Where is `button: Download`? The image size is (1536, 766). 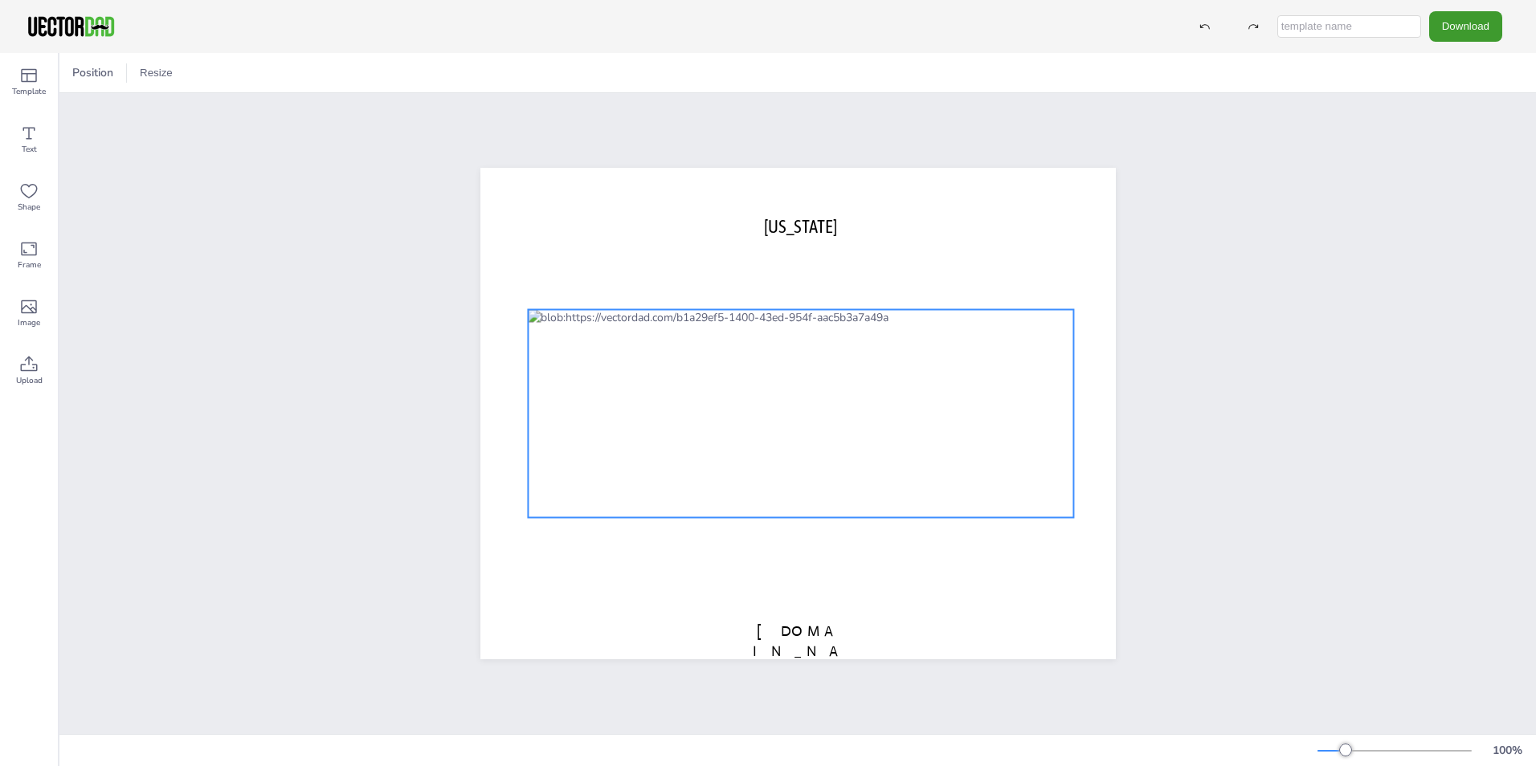 button: Download is located at coordinates (1465, 26).